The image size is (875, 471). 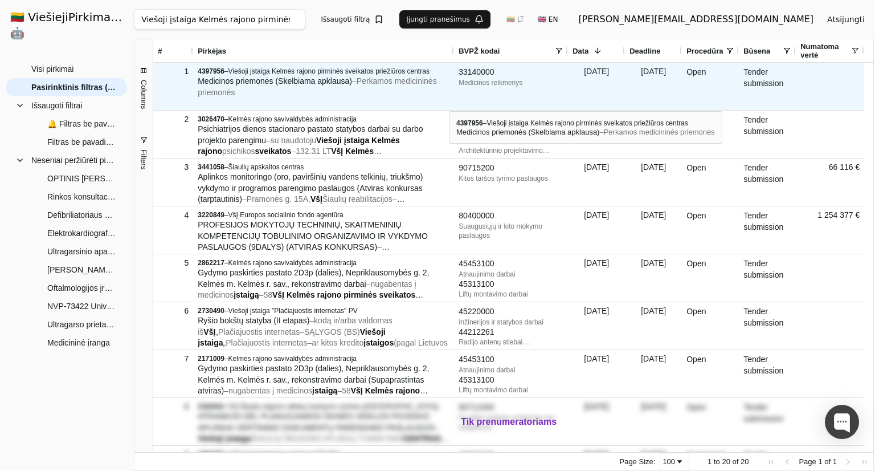 What do you see at coordinates (81, 251) in the screenshot?
I see `span: Ultragarsinio aparto daviklio pirkimas, supaprastintas pirkimas` at bounding box center [81, 251].